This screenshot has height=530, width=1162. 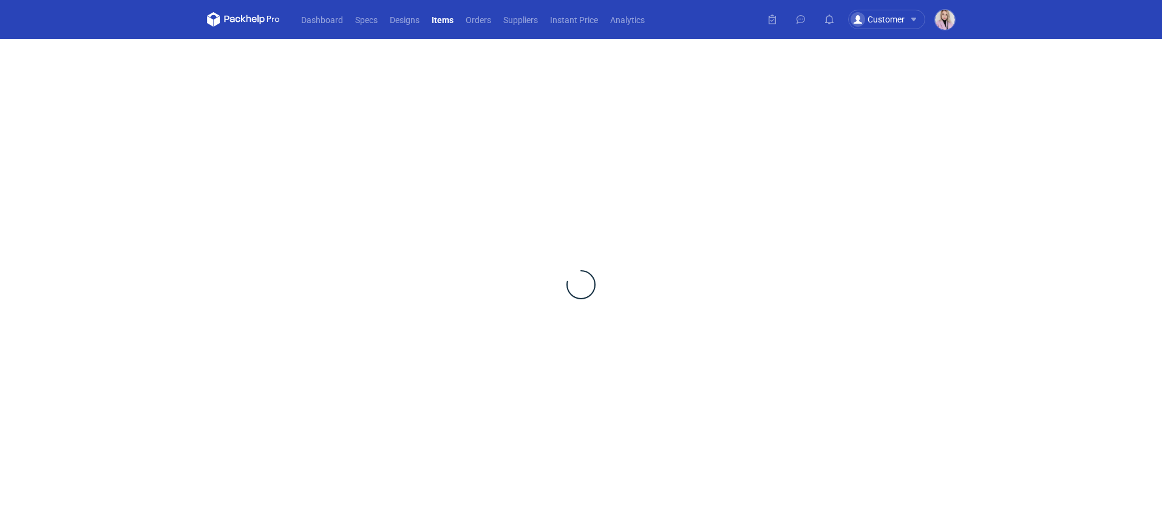 I want to click on a: Specs, so click(x=366, y=19).